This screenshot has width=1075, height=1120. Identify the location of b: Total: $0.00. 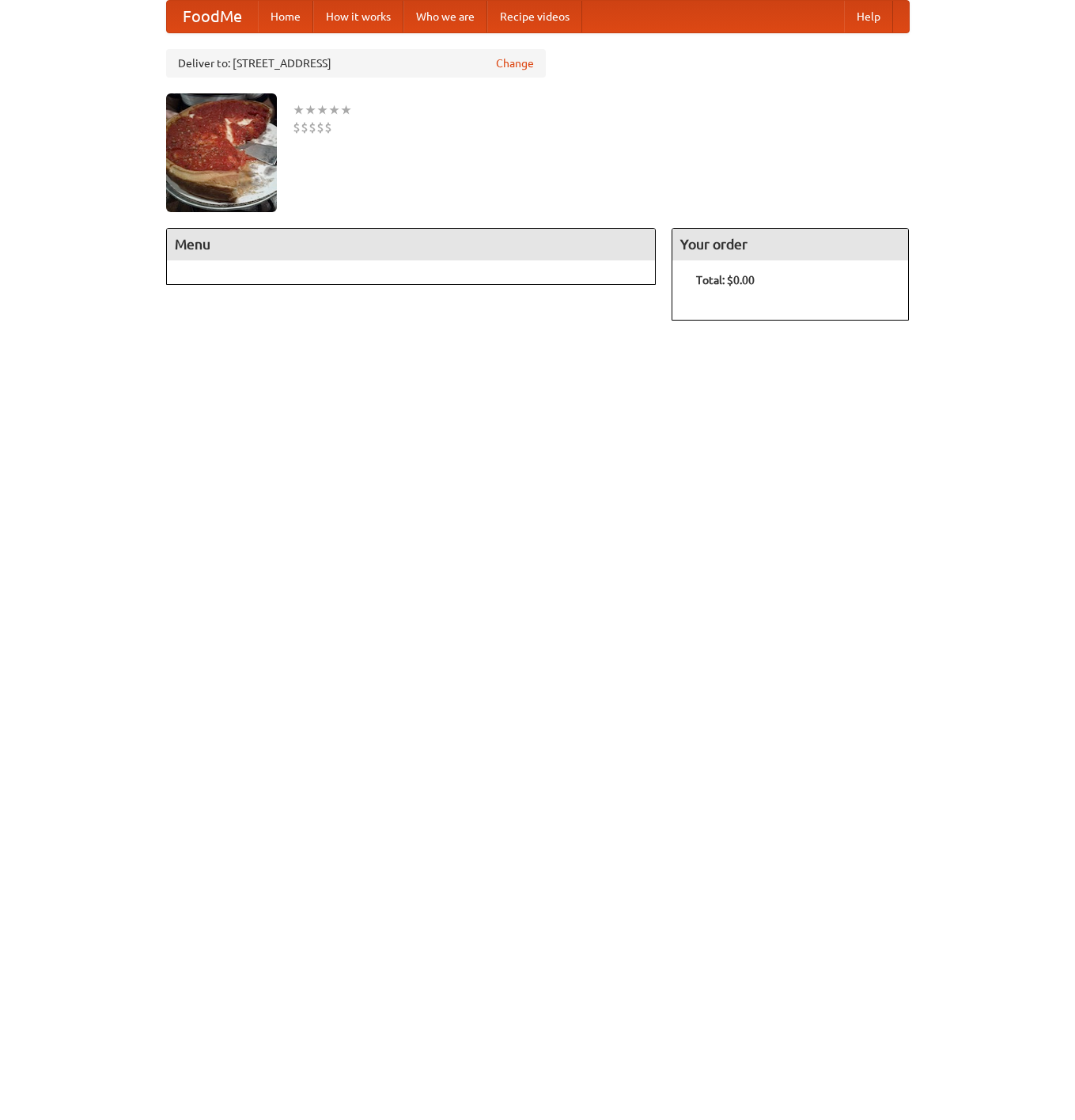
(726, 280).